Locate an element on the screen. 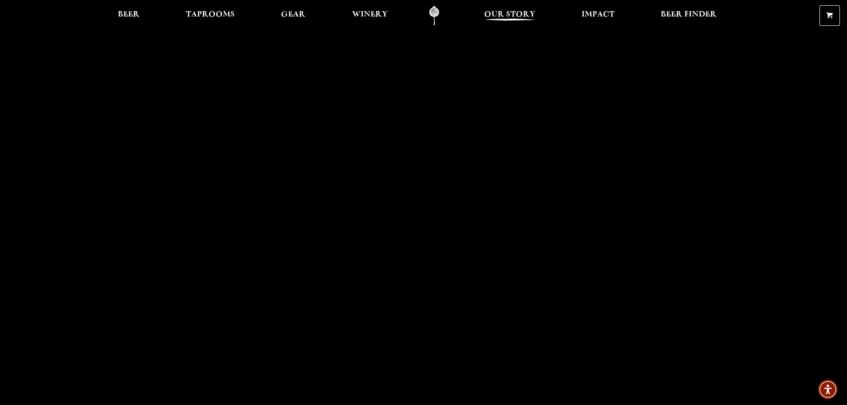 This screenshot has width=847, height=405. a: Our Story is located at coordinates (510, 16).